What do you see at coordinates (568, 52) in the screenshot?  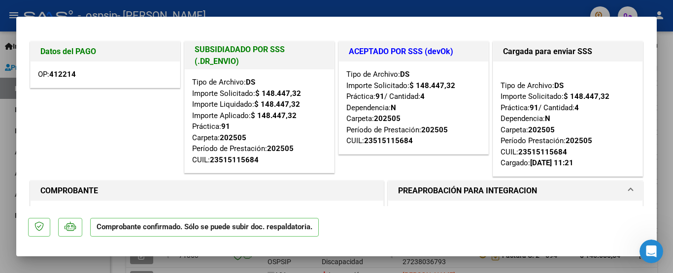 I see `h1: Cargada para enviar SSS` at bounding box center [568, 52].